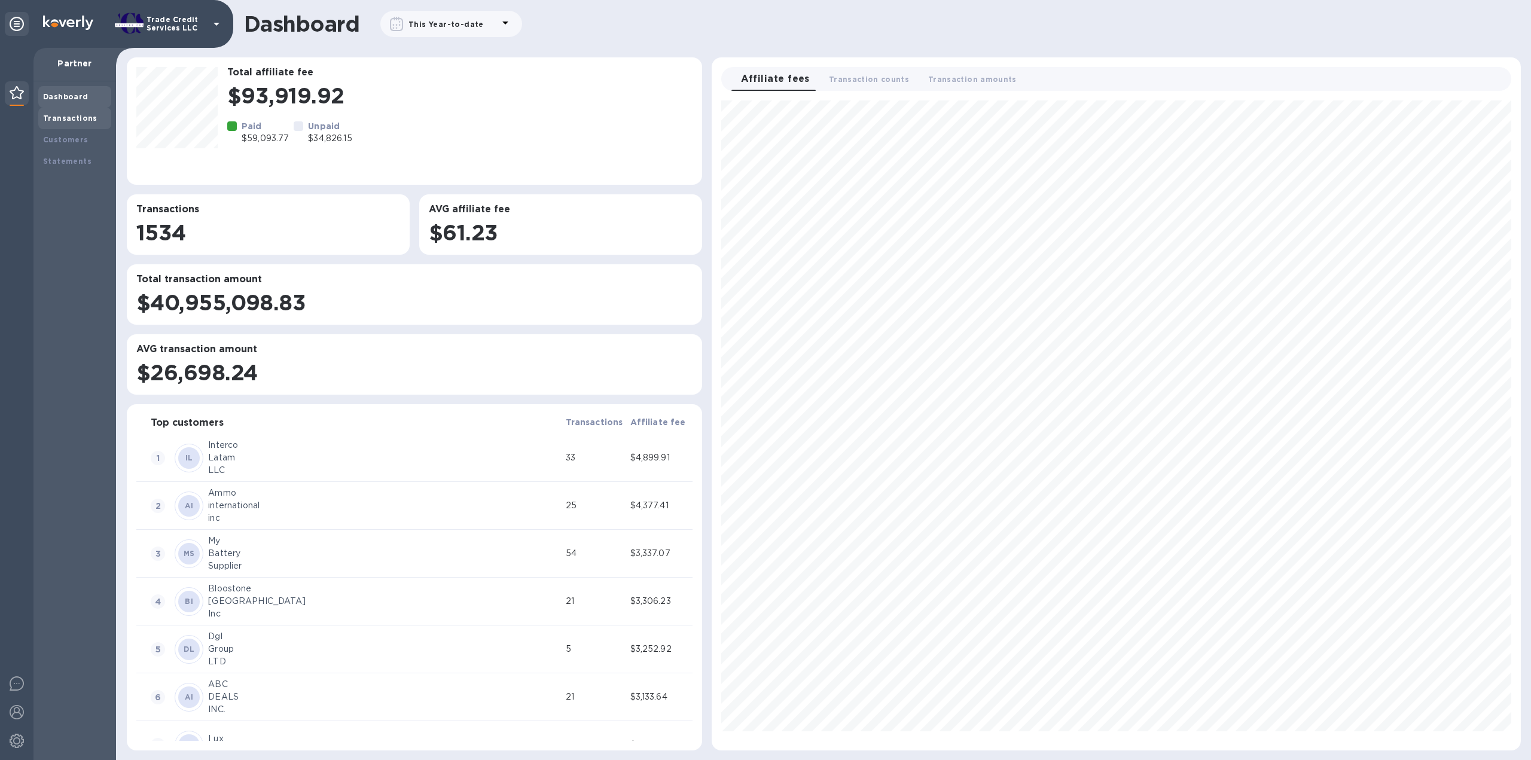  I want to click on img: Logo, so click(68, 23).